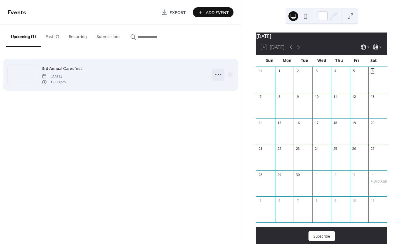 The image size is (402, 244). Describe the element at coordinates (260, 148) in the screenshot. I see `div: 21` at that location.